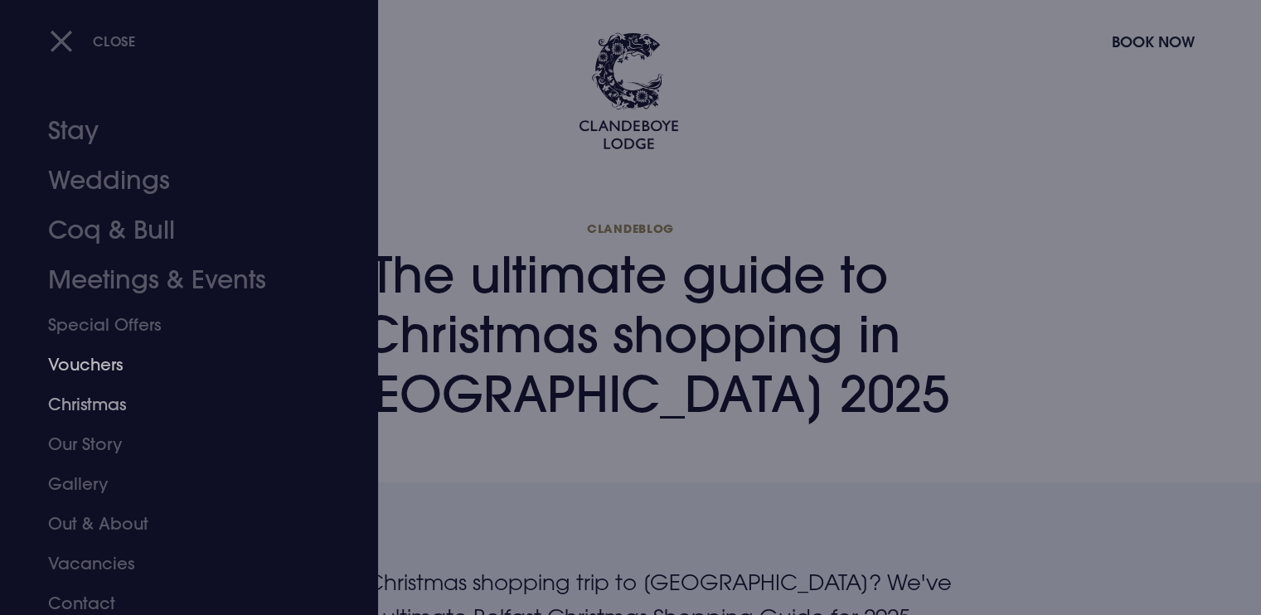 The height and width of the screenshot is (615, 1261). What do you see at coordinates (179, 484) in the screenshot?
I see `a: Gallery` at bounding box center [179, 484].